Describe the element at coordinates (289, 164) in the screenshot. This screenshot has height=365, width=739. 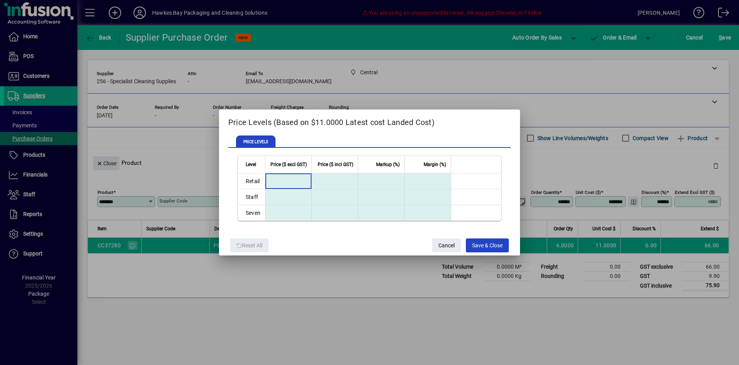
I see `span: Price ($ excl GST)` at that location.